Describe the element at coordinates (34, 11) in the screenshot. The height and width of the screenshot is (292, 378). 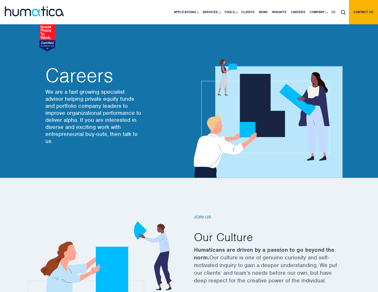
I see `img: logo` at that location.